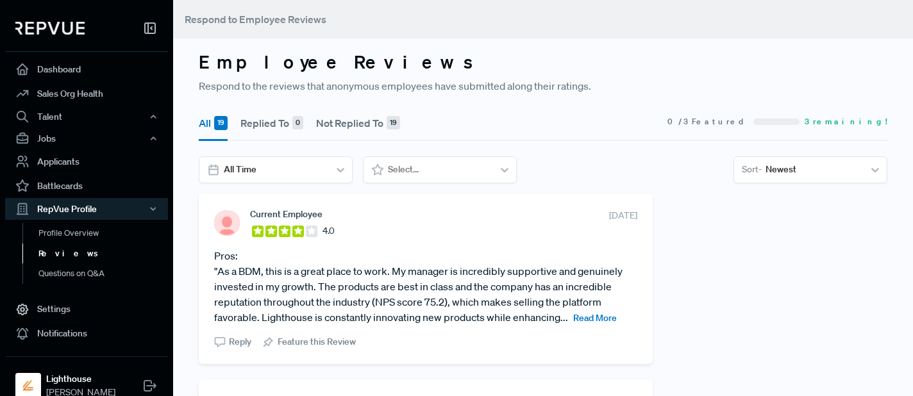 This screenshot has height=396, width=913. Describe the element at coordinates (28, 386) in the screenshot. I see `img: Lighthouse` at that location.